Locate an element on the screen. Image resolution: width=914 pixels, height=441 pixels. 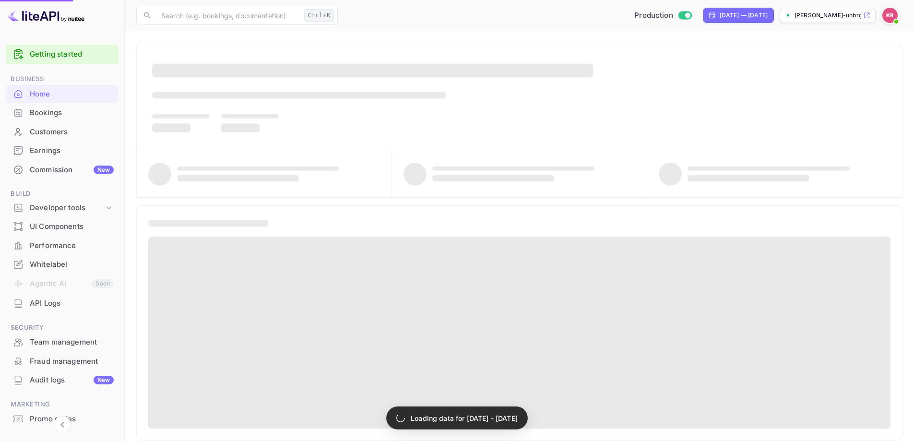
a: Bookings is located at coordinates (62, 112).